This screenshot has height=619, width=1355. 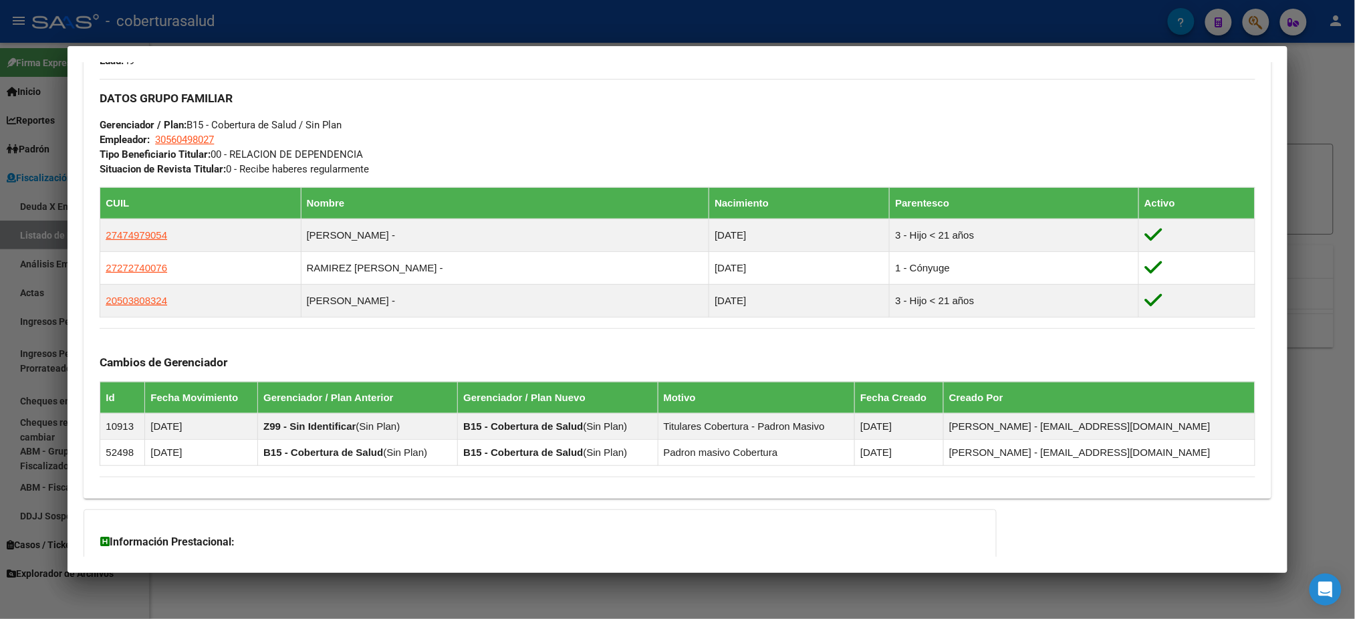 What do you see at coordinates (162, 169) in the screenshot?
I see `strong: Situacion de Revista Titular:` at bounding box center [162, 169].